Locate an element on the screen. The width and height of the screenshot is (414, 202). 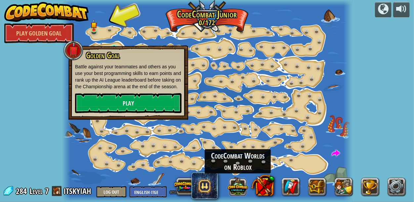
button: Adjust volume is located at coordinates (402, 10).